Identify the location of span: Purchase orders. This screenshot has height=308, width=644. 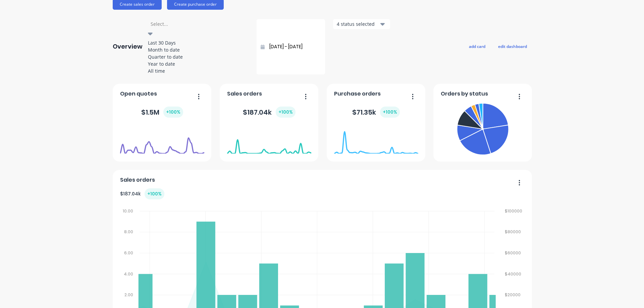
(357, 94).